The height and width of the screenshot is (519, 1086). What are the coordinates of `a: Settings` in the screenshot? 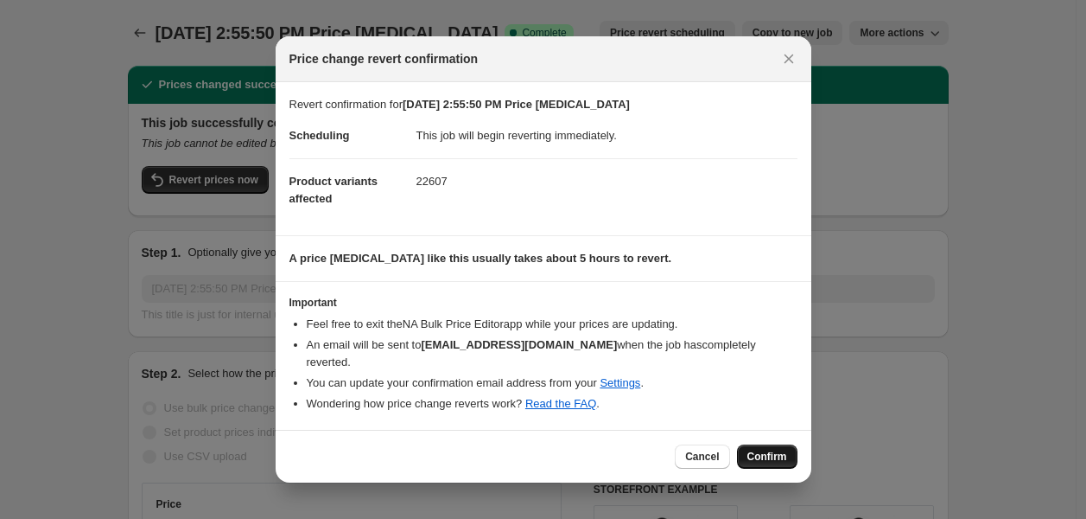 It's located at (620, 382).